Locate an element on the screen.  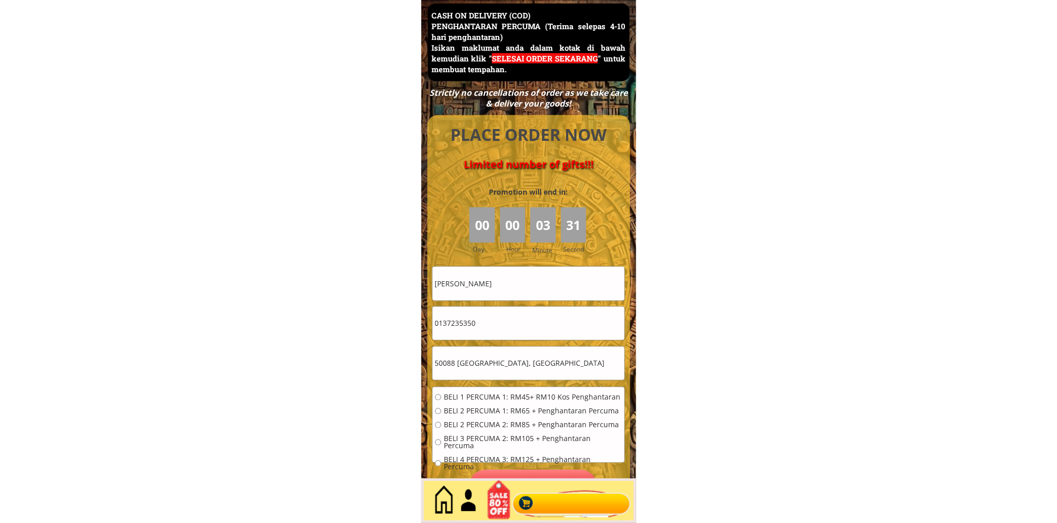
div: Strictly no cancellations of order as we take care & deliver your goods! is located at coordinates (528, 98).